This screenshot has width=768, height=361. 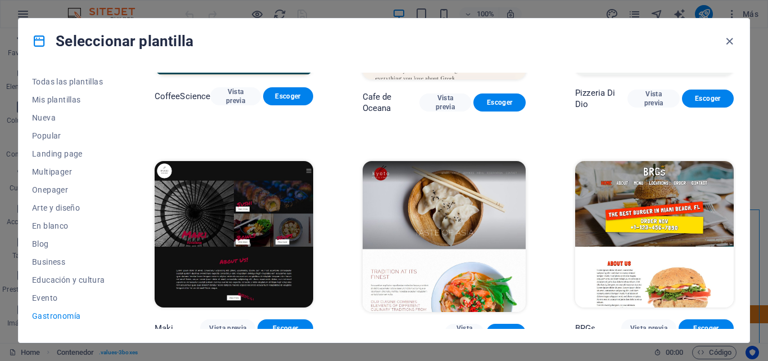 I want to click on button: Multipager, so click(x=69, y=172).